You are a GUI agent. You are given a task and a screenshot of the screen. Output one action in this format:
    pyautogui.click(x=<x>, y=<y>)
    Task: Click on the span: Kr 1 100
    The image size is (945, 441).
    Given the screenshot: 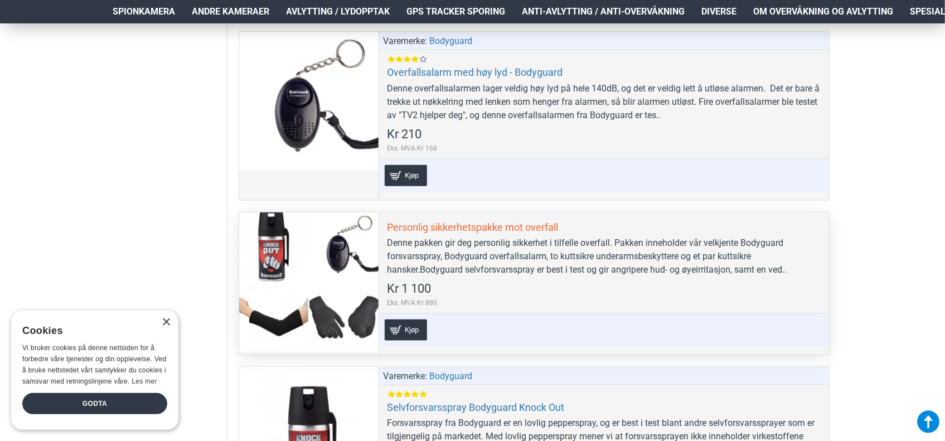 What is the action you would take?
    pyautogui.click(x=409, y=289)
    